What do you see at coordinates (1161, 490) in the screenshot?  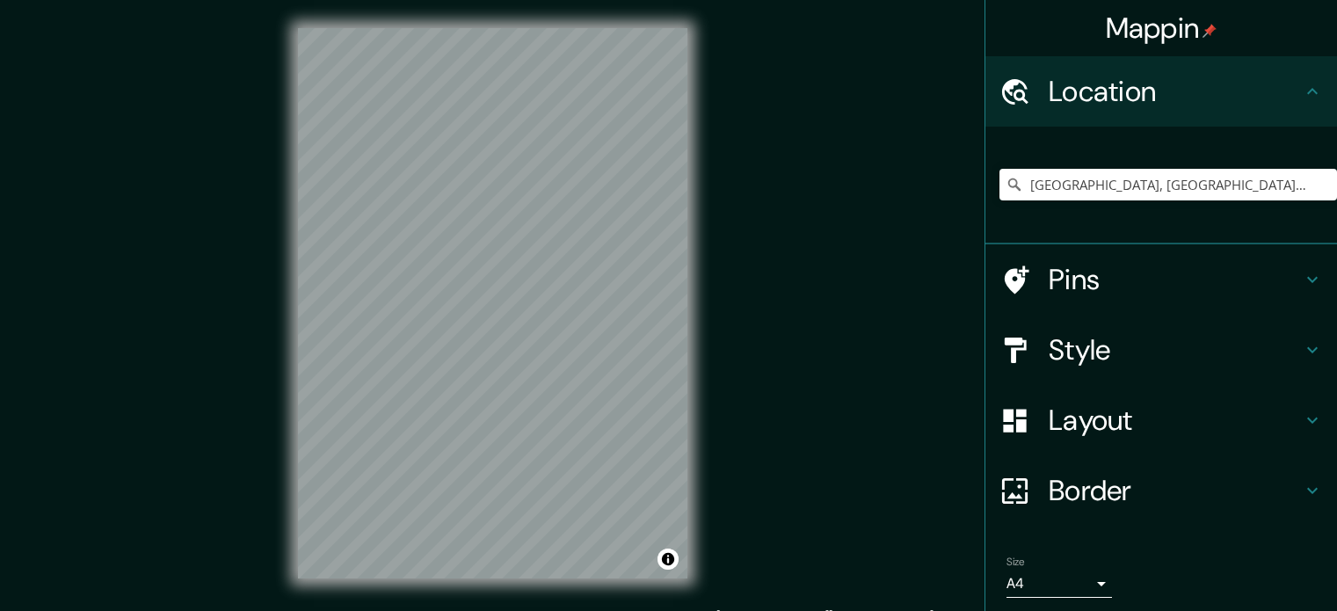 I see `div: Border` at bounding box center [1161, 490].